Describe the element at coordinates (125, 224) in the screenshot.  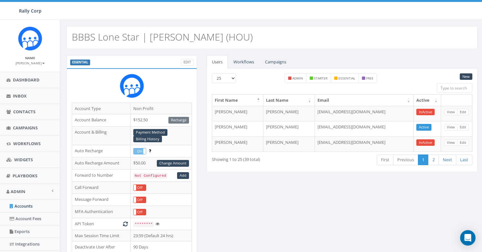
I see `i: Generate New Token` at that location.